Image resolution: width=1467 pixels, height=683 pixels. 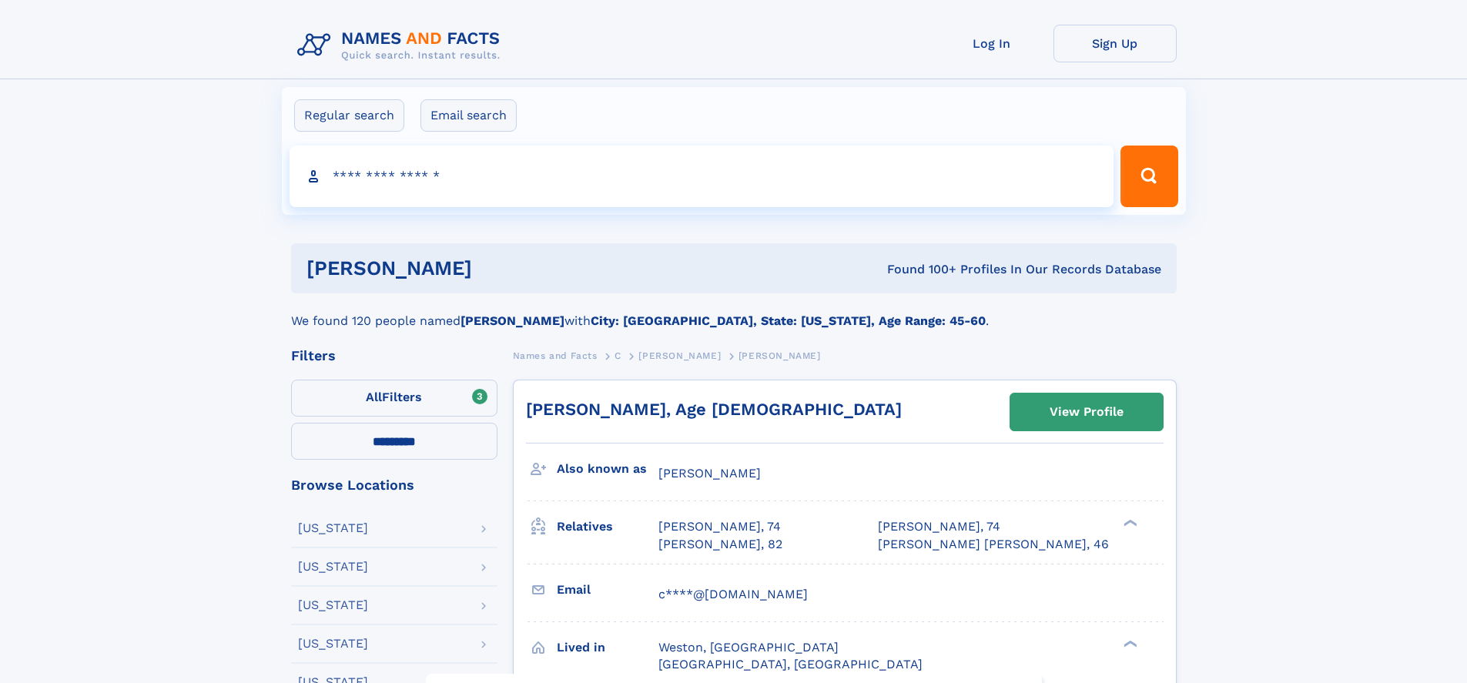 I want to click on a: View Profile, so click(x=1087, y=412).